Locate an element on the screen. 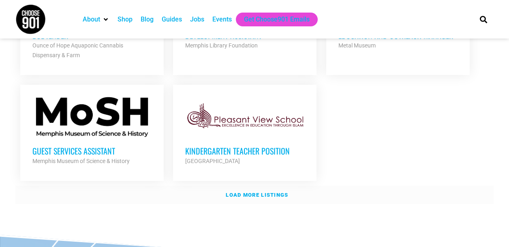 The width and height of the screenshot is (509, 247). a: Shop is located at coordinates (125, 19).